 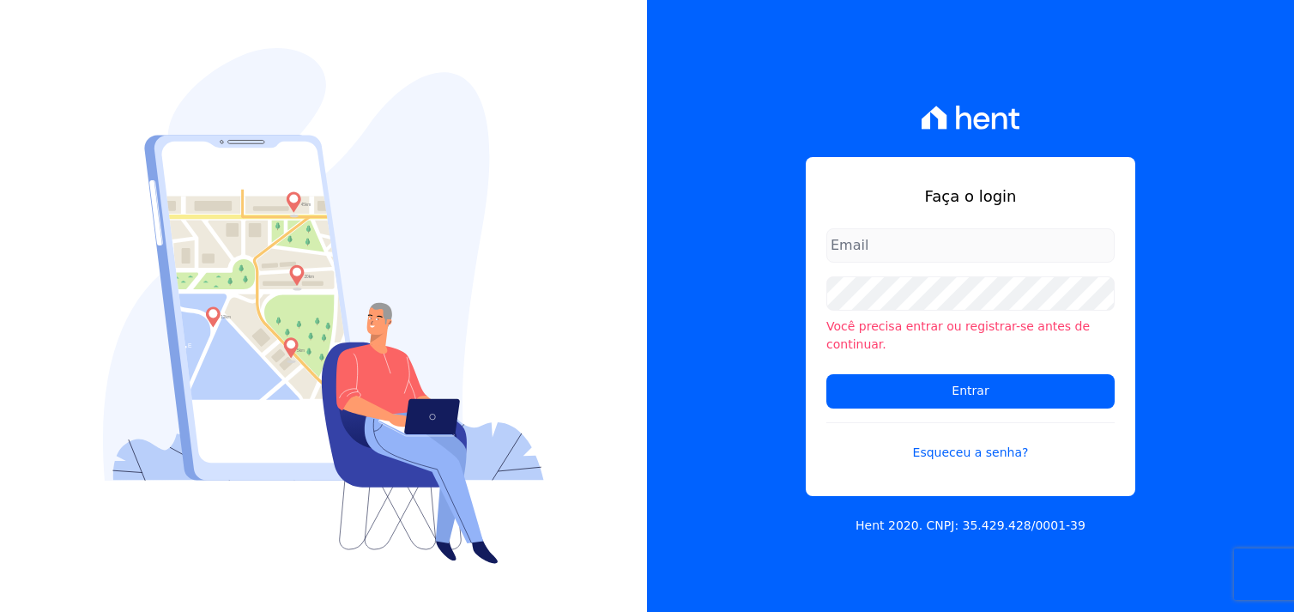 I want to click on h1: Faça o login, so click(x=971, y=196).